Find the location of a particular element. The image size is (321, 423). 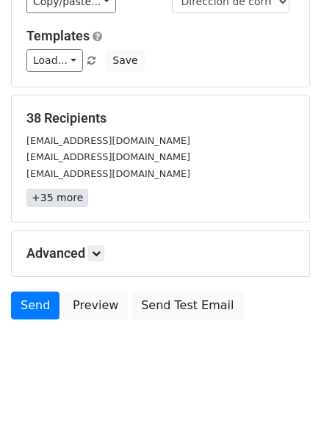

h5: Advanced is located at coordinates (160, 254).